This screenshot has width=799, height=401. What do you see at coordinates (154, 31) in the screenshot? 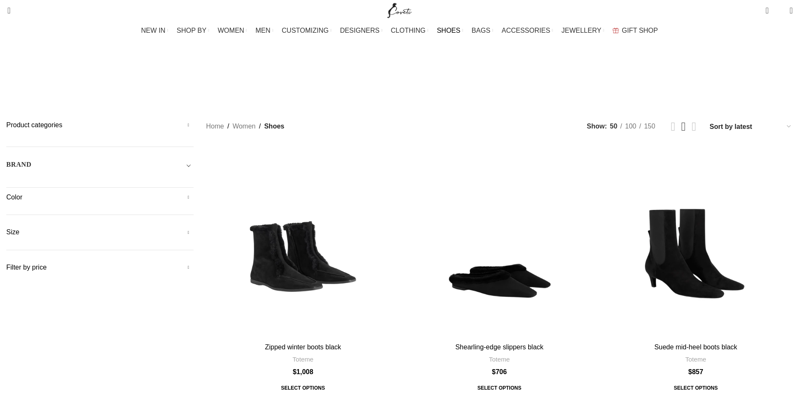
I see `a: NEW IN` at bounding box center [154, 31].